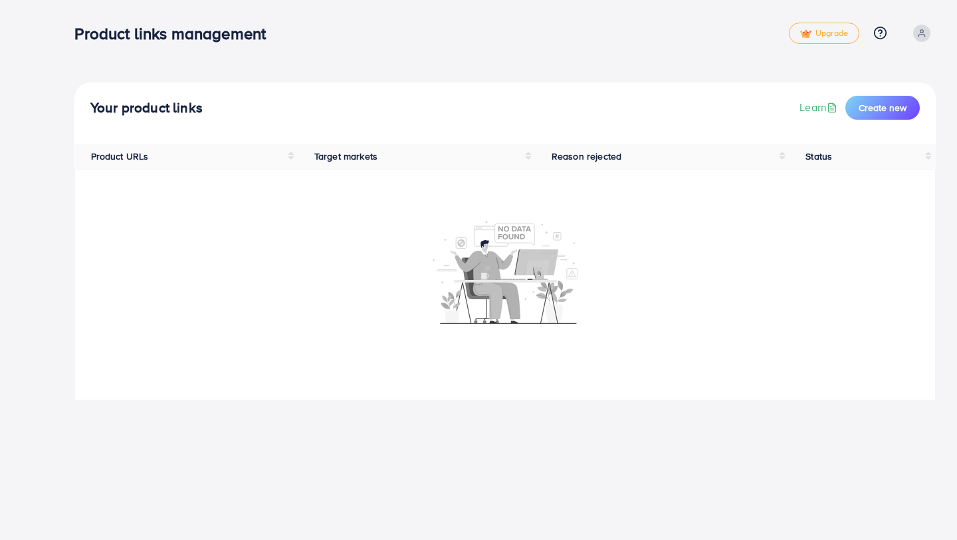 The height and width of the screenshot is (540, 957). What do you see at coordinates (883, 108) in the screenshot?
I see `button: Create new` at bounding box center [883, 108].